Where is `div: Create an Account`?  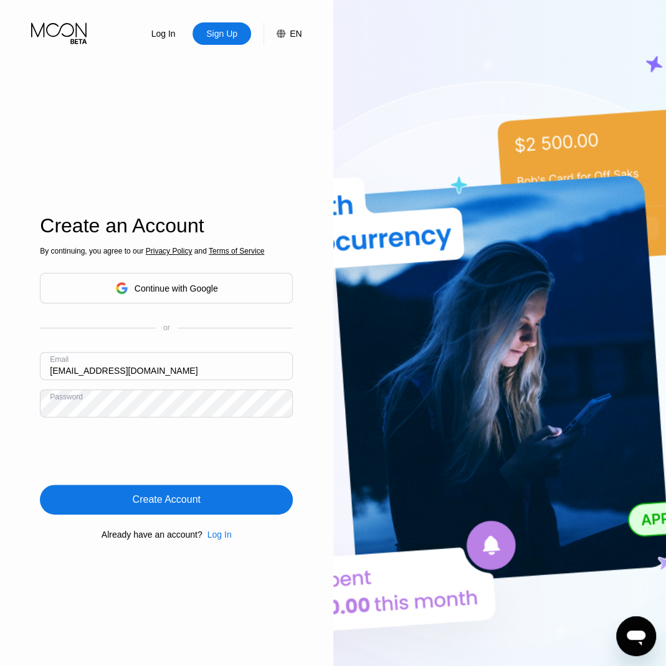 div: Create an Account is located at coordinates (166, 225).